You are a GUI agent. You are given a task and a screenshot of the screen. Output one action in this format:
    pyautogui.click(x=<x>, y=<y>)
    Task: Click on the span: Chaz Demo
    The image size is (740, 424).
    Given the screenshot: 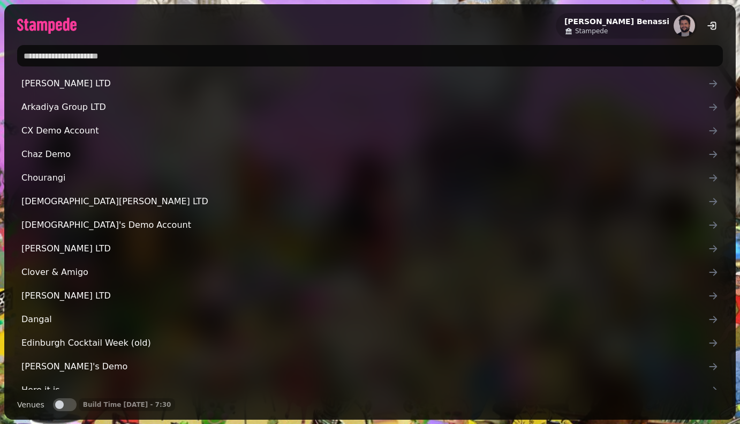 What is the action you would take?
    pyautogui.click(x=365, y=154)
    